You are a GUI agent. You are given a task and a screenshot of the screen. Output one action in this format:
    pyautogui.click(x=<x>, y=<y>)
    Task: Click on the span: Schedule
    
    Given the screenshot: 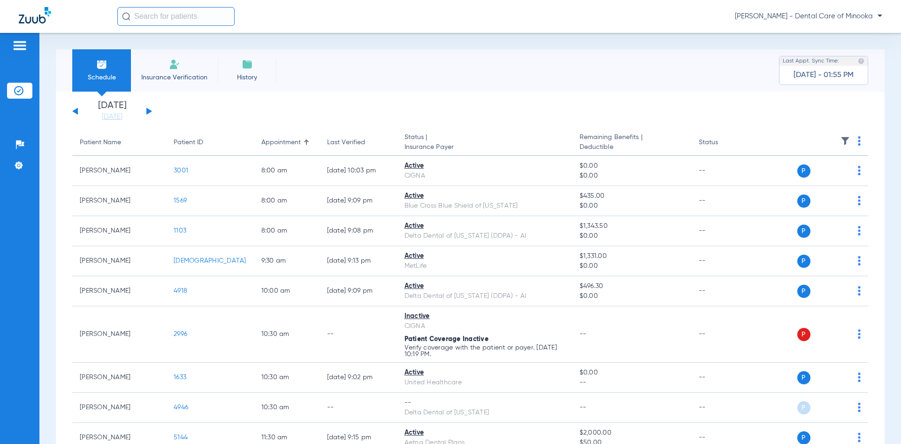 What is the action you would take?
    pyautogui.click(x=101, y=77)
    